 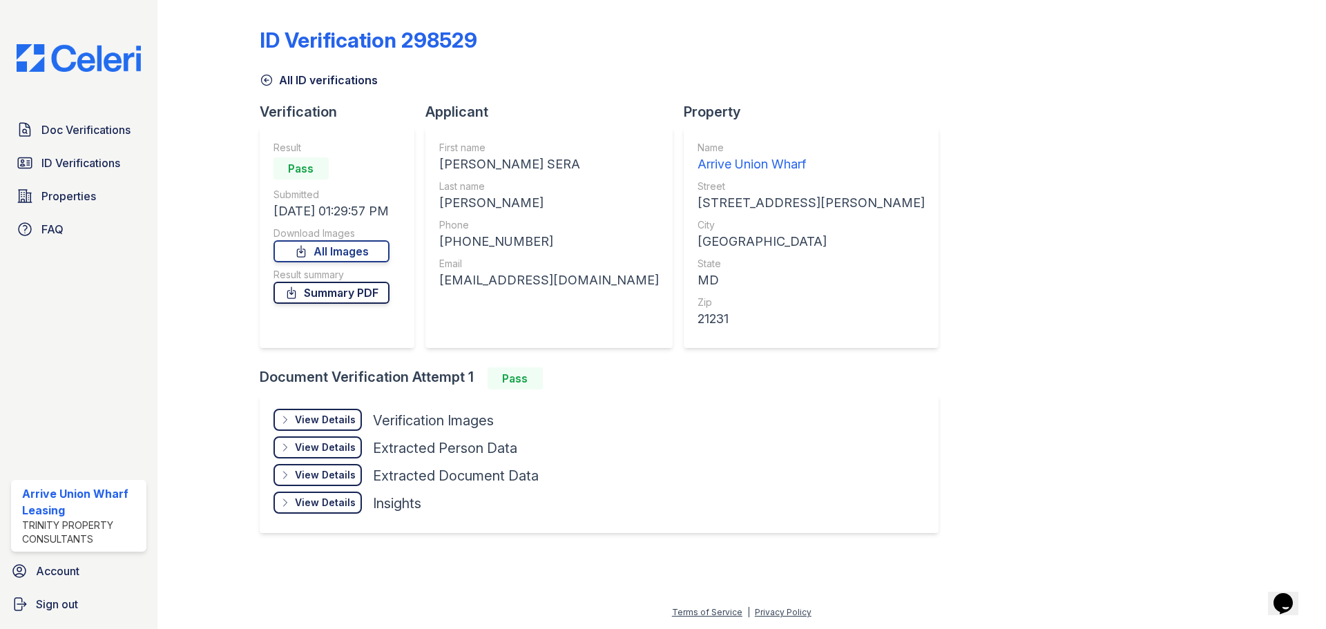 I want to click on span: ID Verifications, so click(x=81, y=163).